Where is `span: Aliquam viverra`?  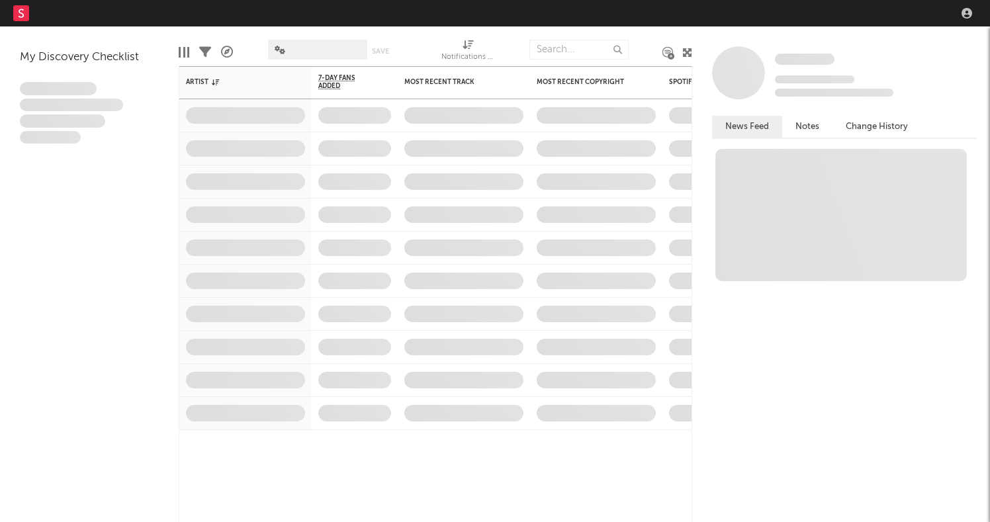
span: Aliquam viverra is located at coordinates (50, 138).